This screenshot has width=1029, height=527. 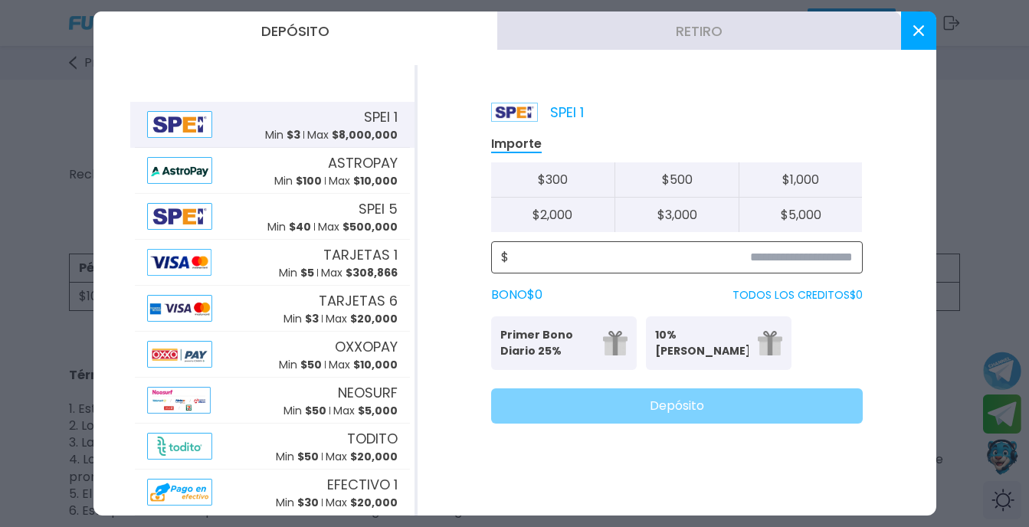 What do you see at coordinates (299, 227) in the screenshot?
I see `span: $ 40` at bounding box center [299, 227].